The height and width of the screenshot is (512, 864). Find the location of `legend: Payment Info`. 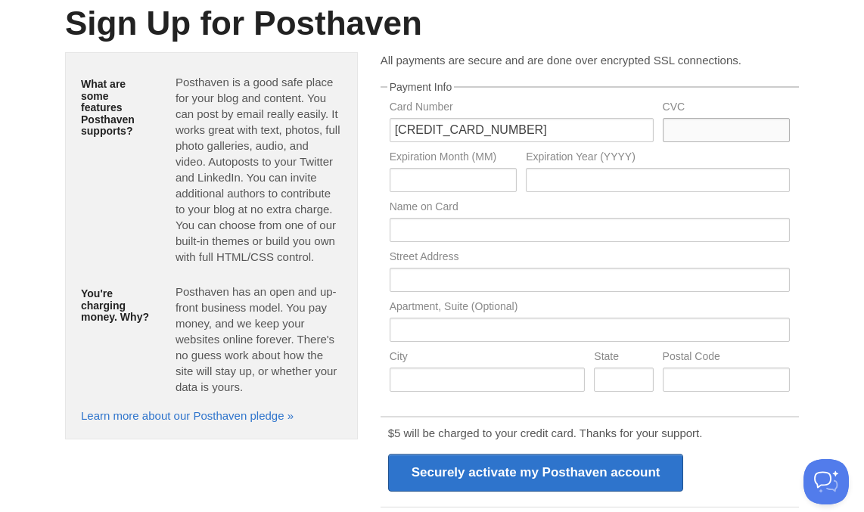

legend: Payment Info is located at coordinates (421, 87).